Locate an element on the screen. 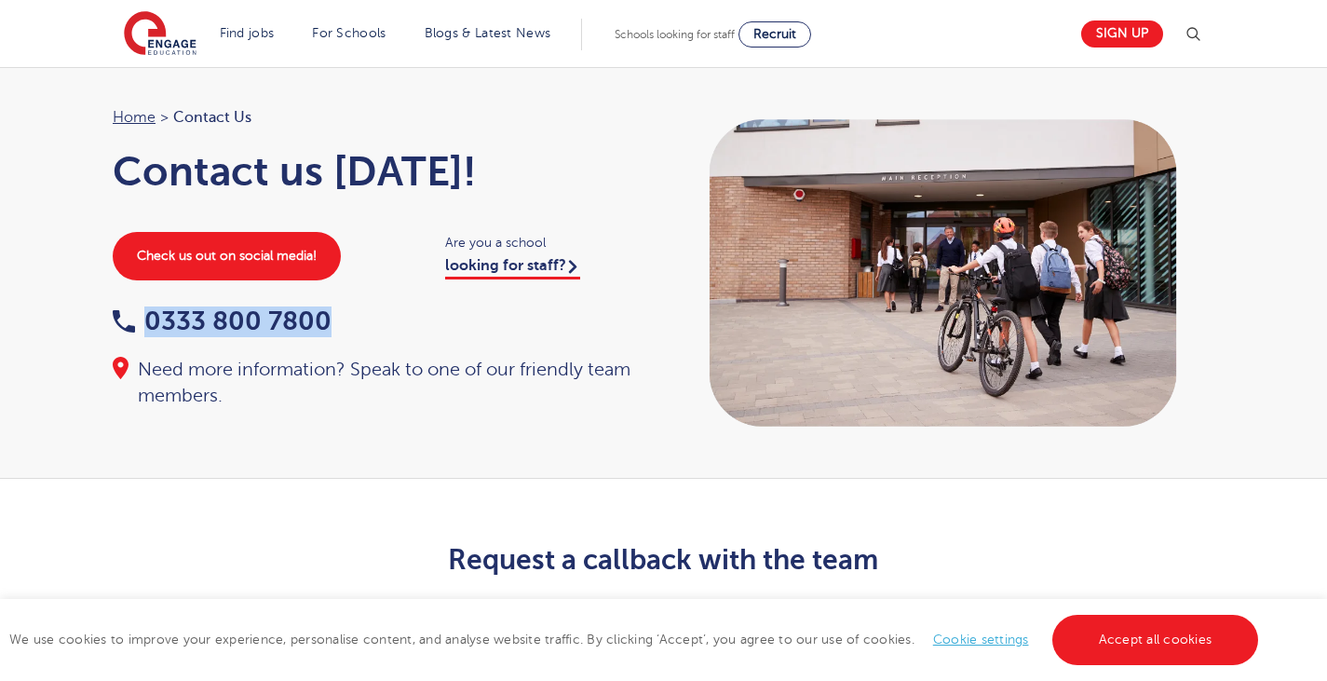 This screenshot has width=1327, height=681. a: Find jobs is located at coordinates (247, 33).